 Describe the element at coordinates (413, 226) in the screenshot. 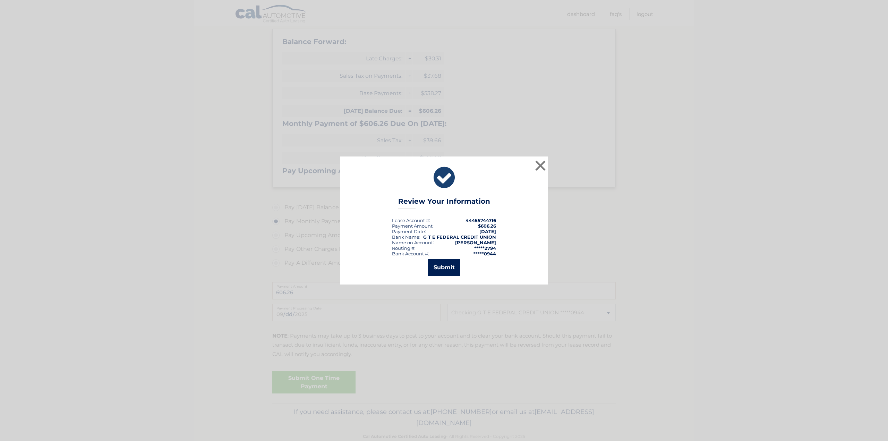

I see `div: Payment Amount:` at that location.